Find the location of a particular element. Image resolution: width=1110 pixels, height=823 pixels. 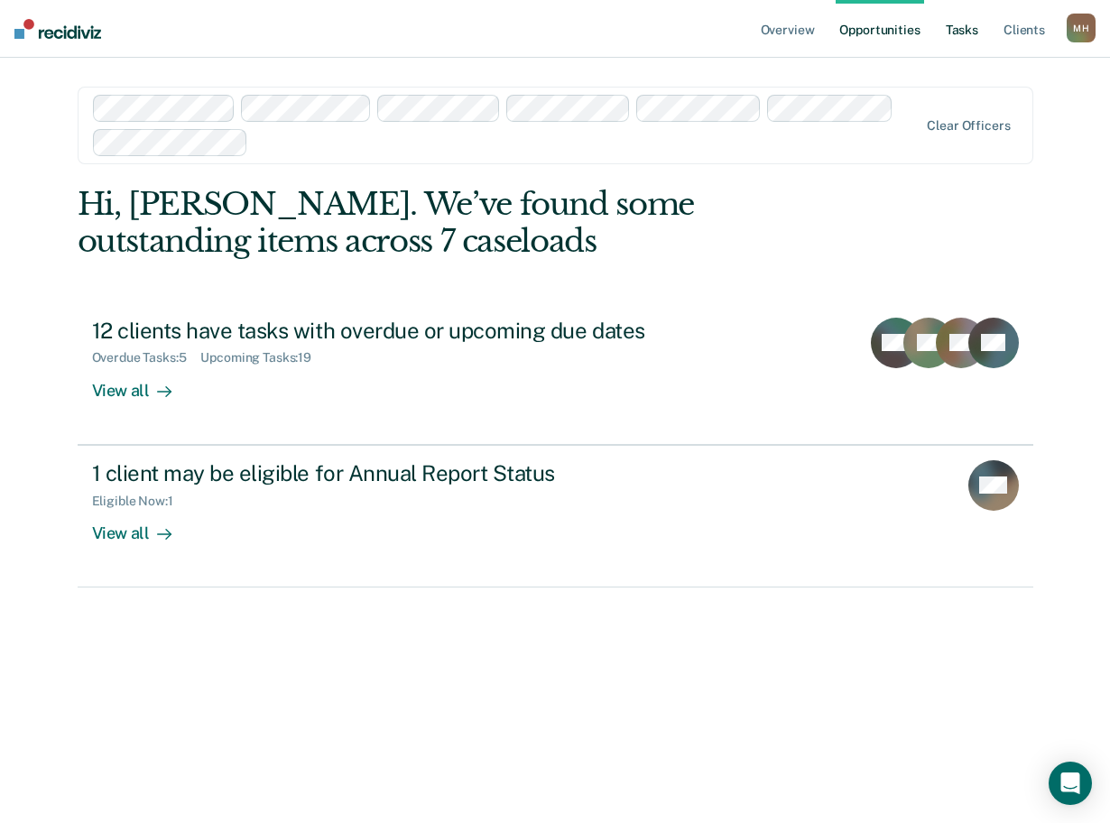

div: Open Intercom Messenger is located at coordinates (1070, 783).